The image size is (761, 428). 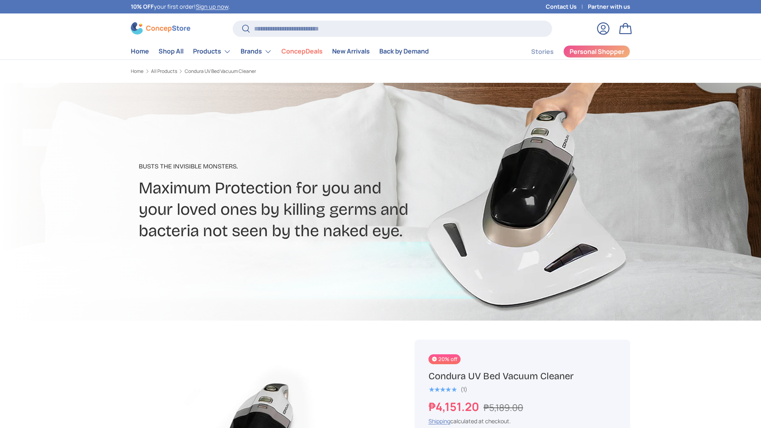 What do you see at coordinates (439, 421) in the screenshot?
I see `a: Shipping` at bounding box center [439, 421].